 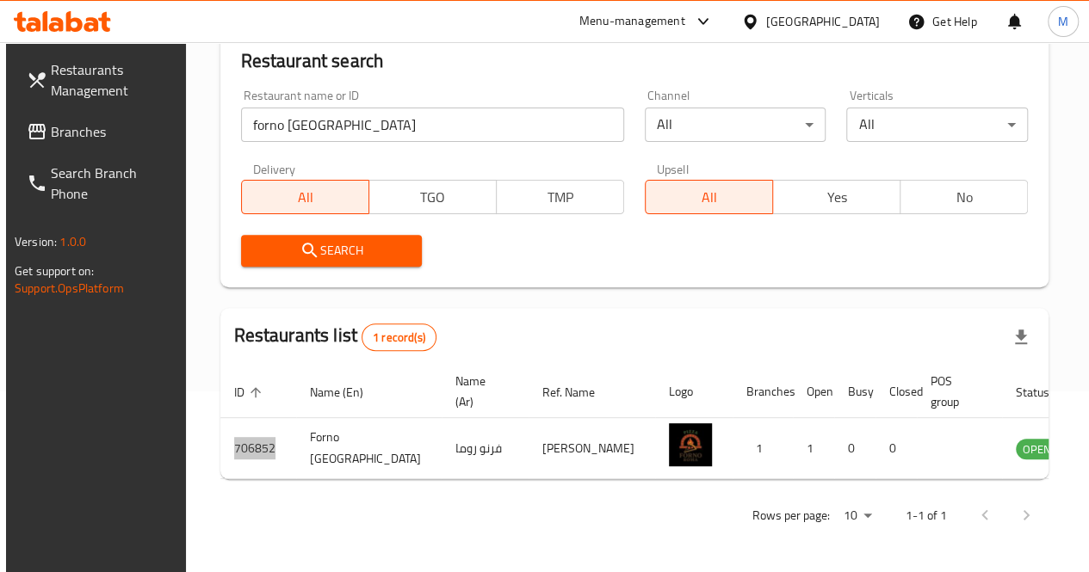 What do you see at coordinates (399, 337) in the screenshot?
I see `div: Total records count` at bounding box center [399, 337].